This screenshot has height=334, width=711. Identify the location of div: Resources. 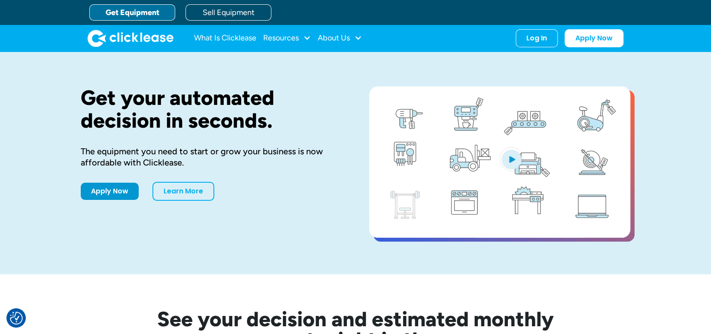
(287, 38).